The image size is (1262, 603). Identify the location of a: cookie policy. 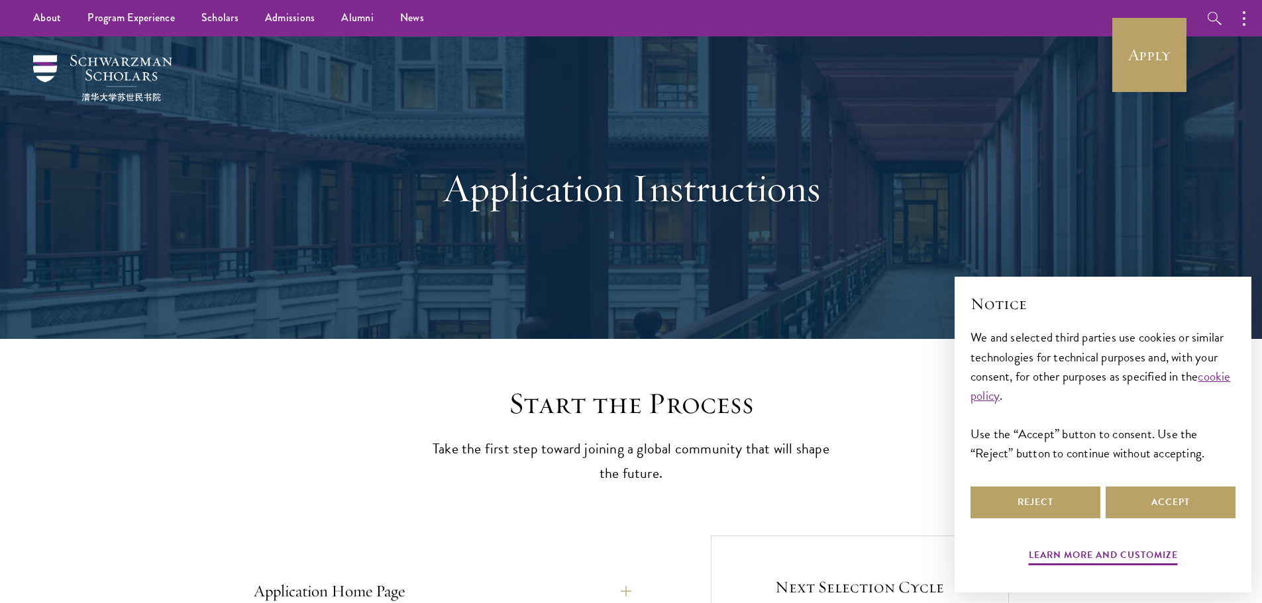
(1100, 386).